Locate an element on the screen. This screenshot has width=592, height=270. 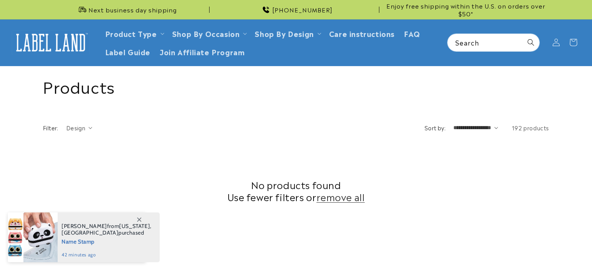
summary: Design (0 selected) is located at coordinates (79, 128).